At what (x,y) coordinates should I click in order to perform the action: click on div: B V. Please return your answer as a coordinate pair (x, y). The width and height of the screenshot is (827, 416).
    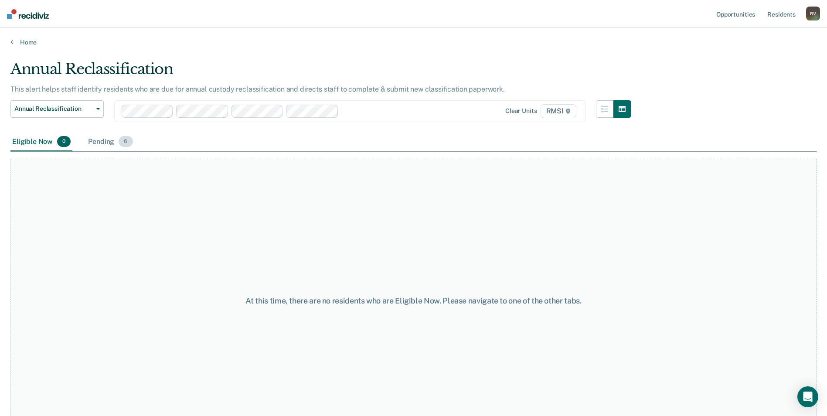
    Looking at the image, I should click on (813, 14).